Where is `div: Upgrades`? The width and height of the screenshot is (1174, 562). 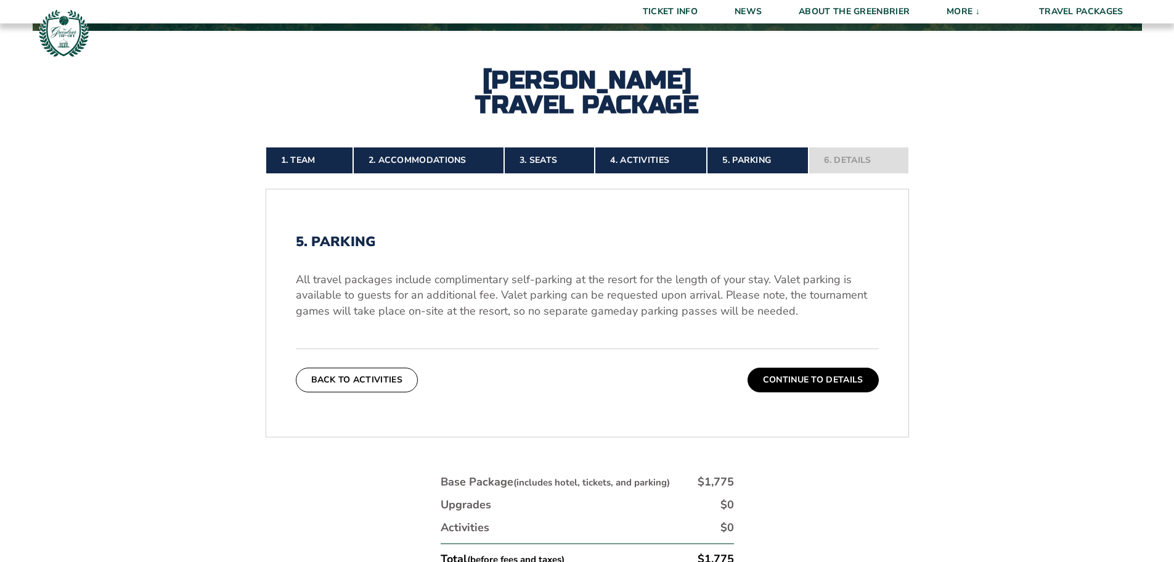 div: Upgrades is located at coordinates (466, 504).